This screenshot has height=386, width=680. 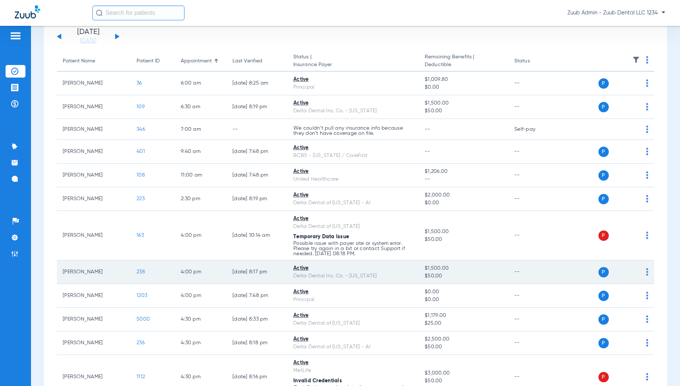 What do you see at coordinates (141, 175) in the screenshot?
I see `span: 108` at bounding box center [141, 175].